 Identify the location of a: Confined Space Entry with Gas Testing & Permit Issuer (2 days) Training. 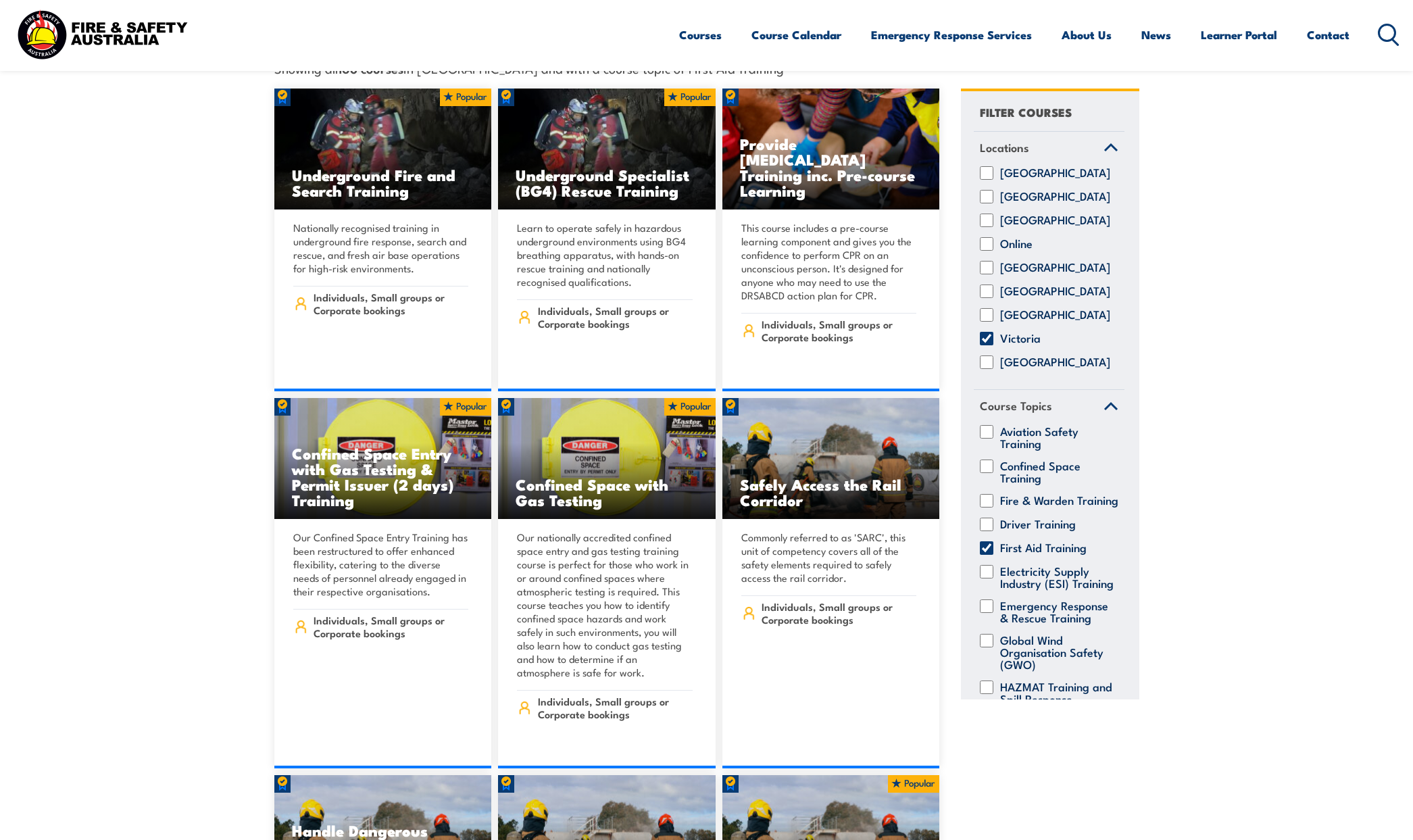
(383, 459).